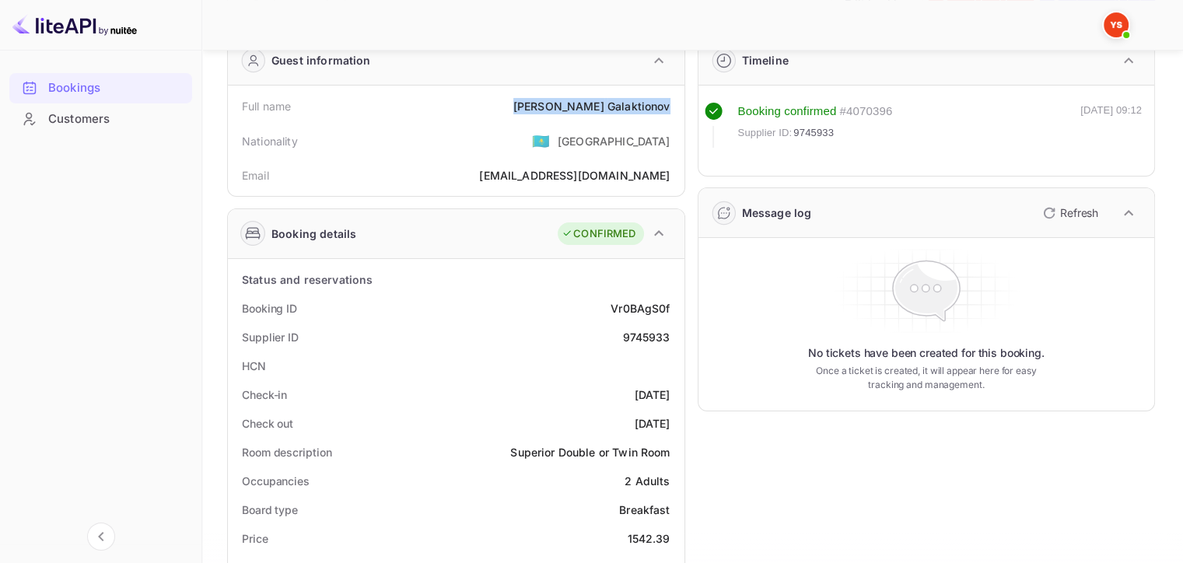  Describe the element at coordinates (313, 233) in the screenshot. I see `div: Booking details` at that location.